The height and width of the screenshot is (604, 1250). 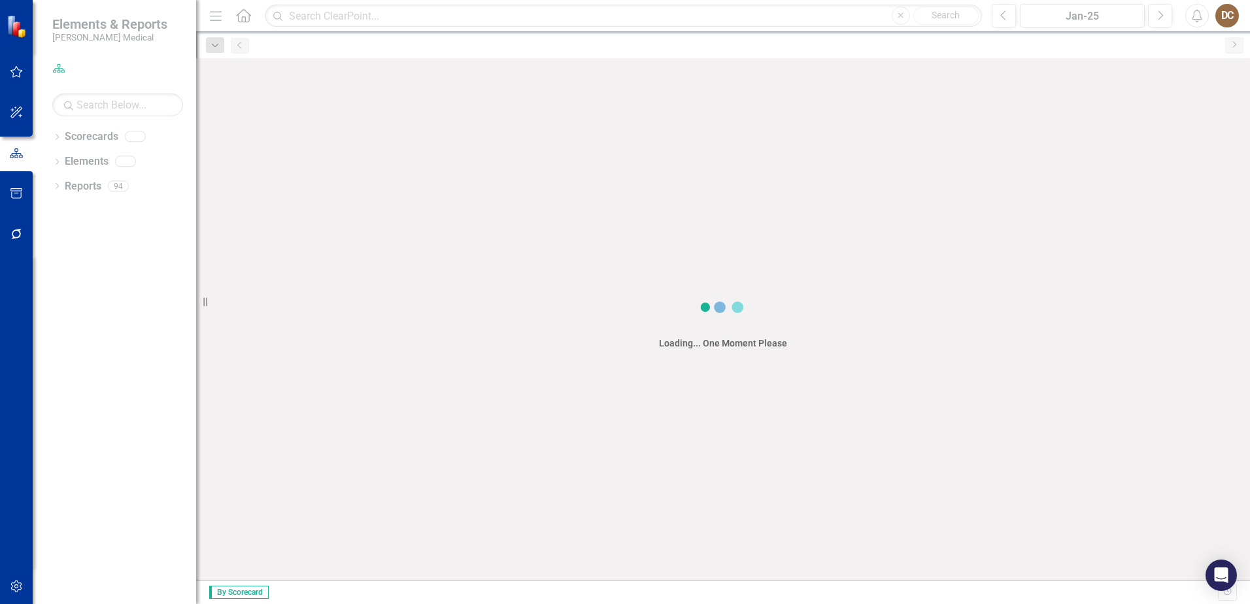 What do you see at coordinates (92, 137) in the screenshot?
I see `a: Scorecards` at bounding box center [92, 137].